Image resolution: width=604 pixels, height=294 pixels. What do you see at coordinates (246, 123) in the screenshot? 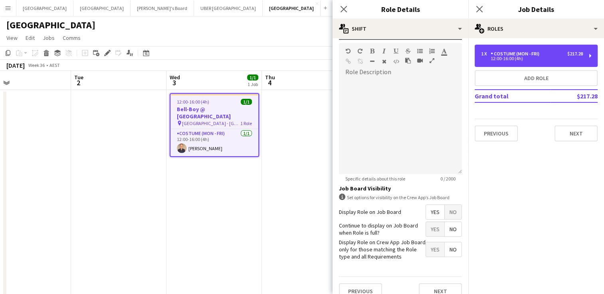
I see `span: 1 Role` at bounding box center [246, 123].